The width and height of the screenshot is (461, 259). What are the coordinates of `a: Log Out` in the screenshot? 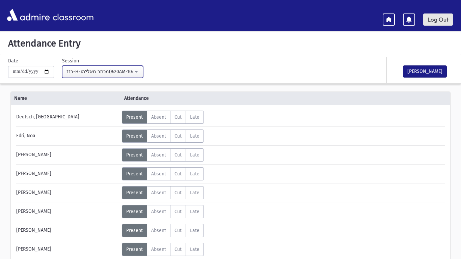 It's located at (438, 20).